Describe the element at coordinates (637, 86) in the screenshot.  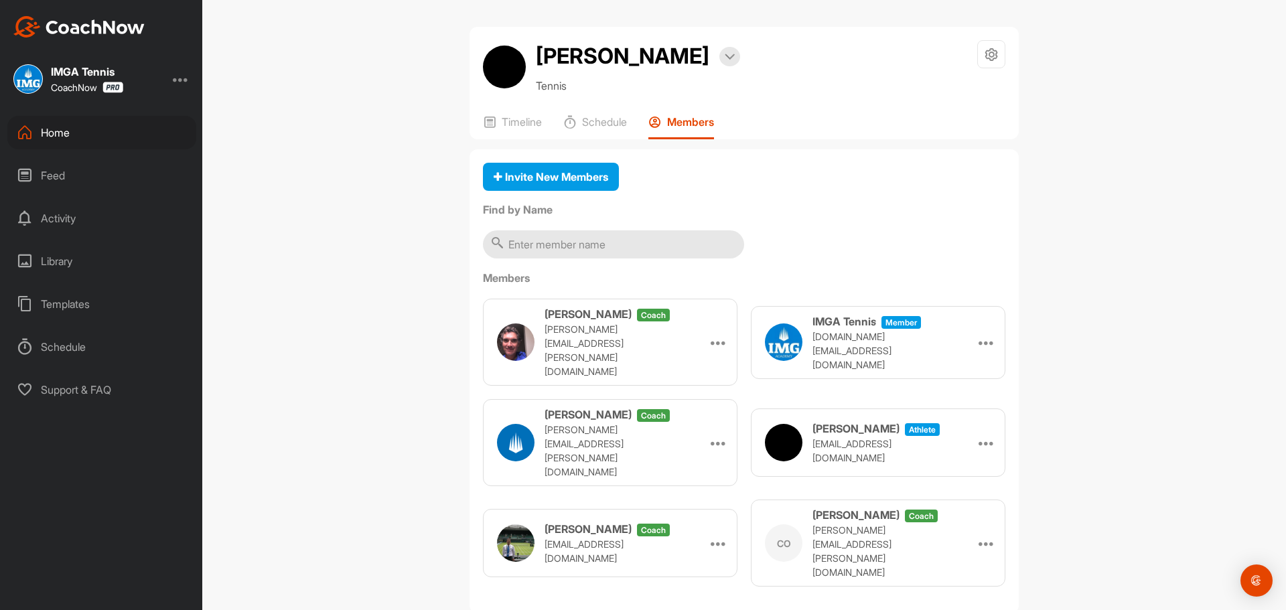
I see `p: Tennis` at that location.